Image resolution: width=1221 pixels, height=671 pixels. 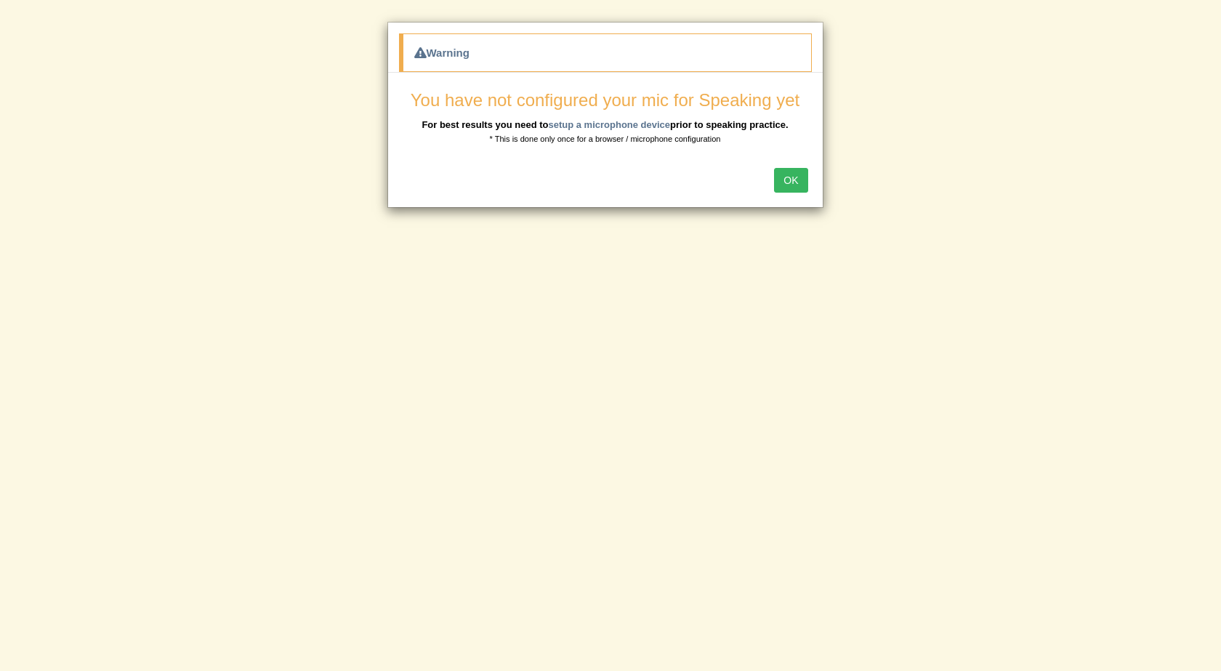 I want to click on span: You have not configured your mic for Speaking yet, so click(x=605, y=100).